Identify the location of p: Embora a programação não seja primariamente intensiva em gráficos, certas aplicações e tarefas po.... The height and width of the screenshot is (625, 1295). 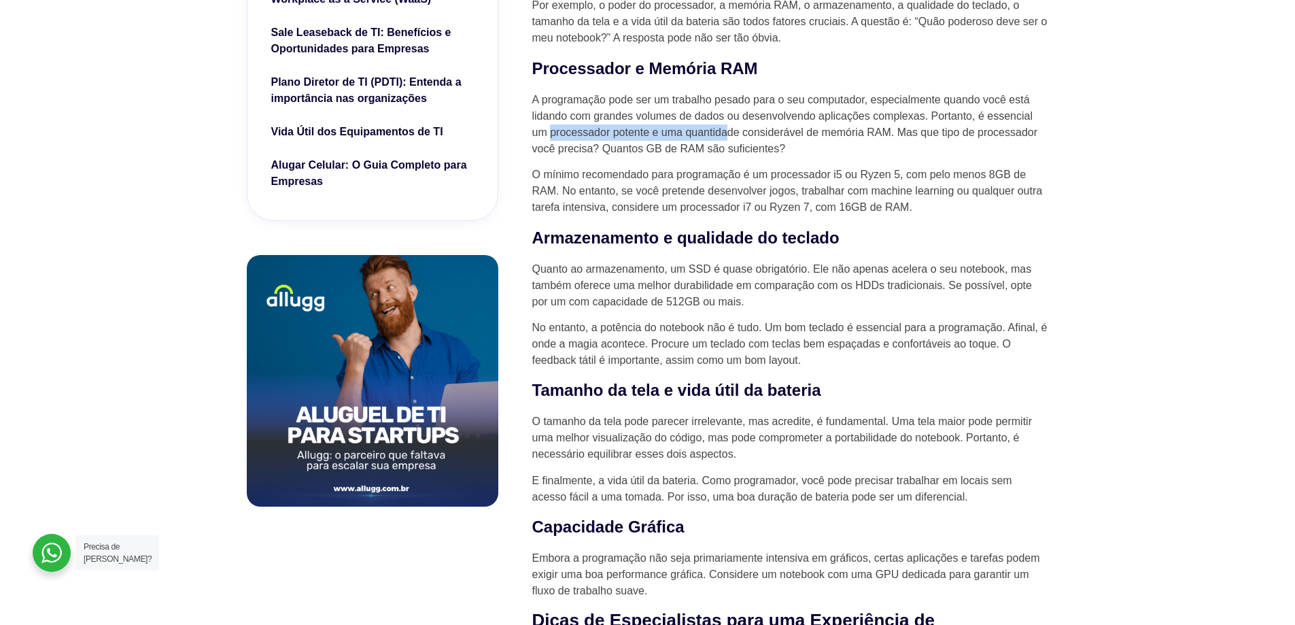
(791, 575).